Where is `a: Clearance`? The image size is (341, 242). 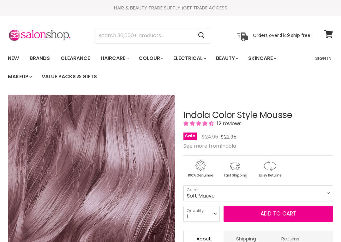
a: Clearance is located at coordinates (75, 58).